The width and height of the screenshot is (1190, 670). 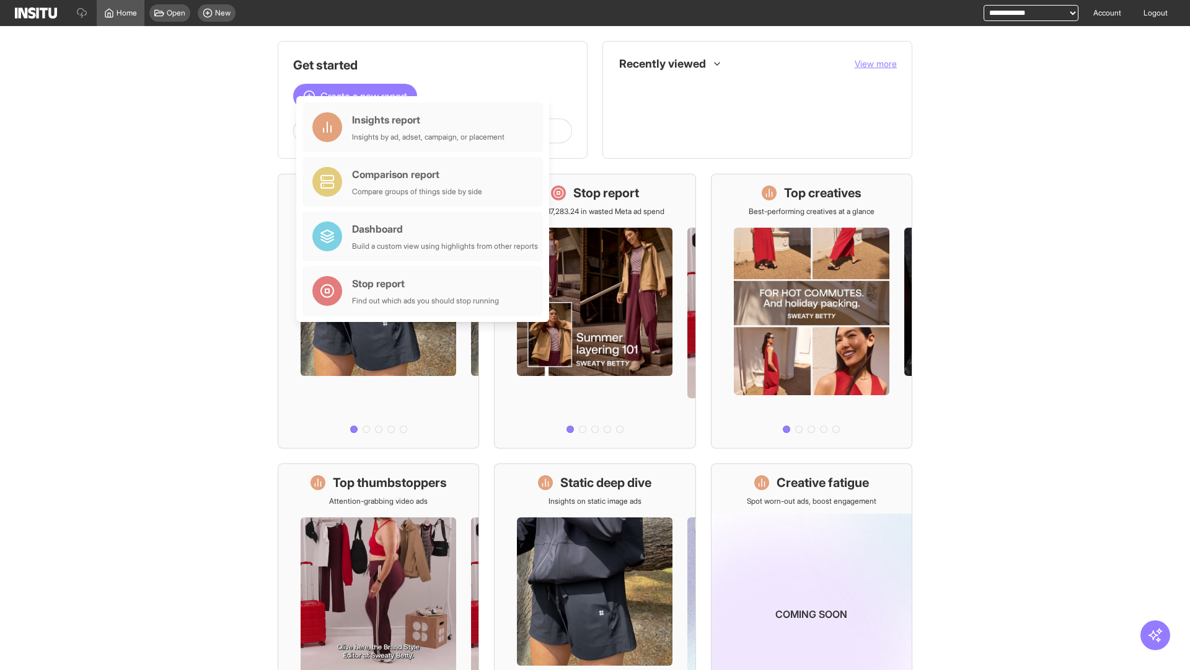 I want to click on a: Stop reportSave £17,283.24 in wasted Meta ad spend, so click(x=595, y=311).